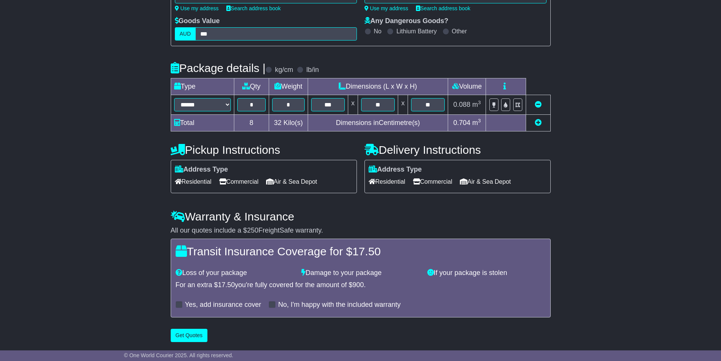  What do you see at coordinates (284, 70) in the screenshot?
I see `label: kg/cm` at bounding box center [284, 70].